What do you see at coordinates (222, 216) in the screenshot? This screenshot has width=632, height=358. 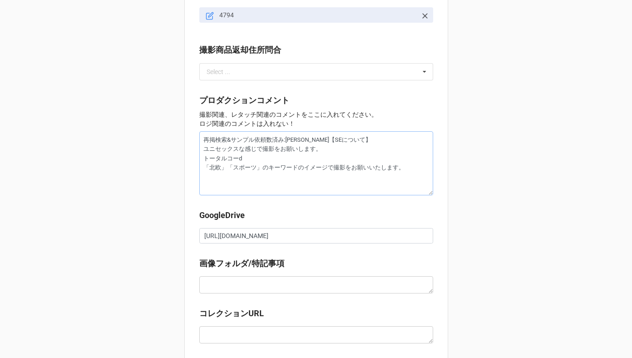 I see `label: GoogleDrive` at bounding box center [222, 216].